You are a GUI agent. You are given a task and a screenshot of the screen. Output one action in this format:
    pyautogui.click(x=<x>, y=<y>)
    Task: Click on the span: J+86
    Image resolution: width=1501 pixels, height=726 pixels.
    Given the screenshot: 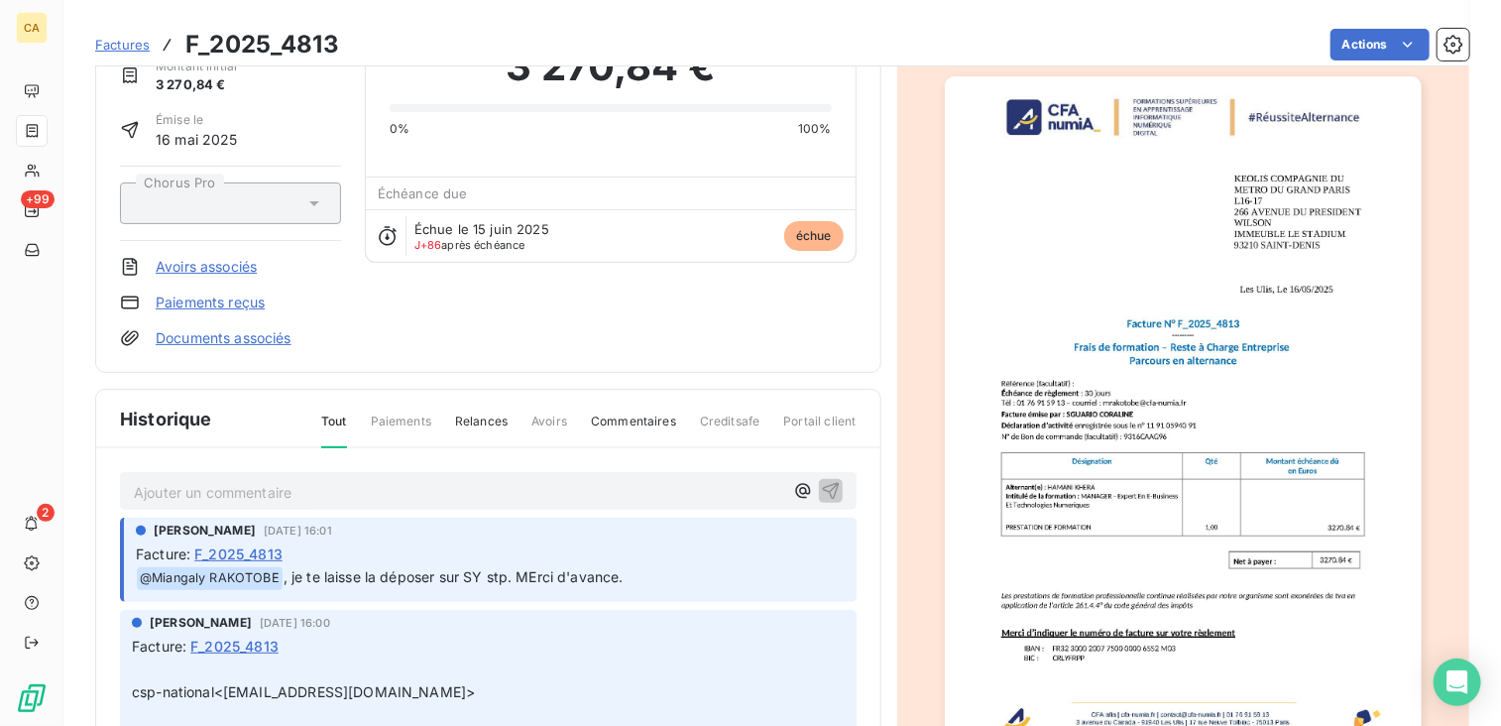 What is the action you would take?
    pyautogui.click(x=428, y=245)
    